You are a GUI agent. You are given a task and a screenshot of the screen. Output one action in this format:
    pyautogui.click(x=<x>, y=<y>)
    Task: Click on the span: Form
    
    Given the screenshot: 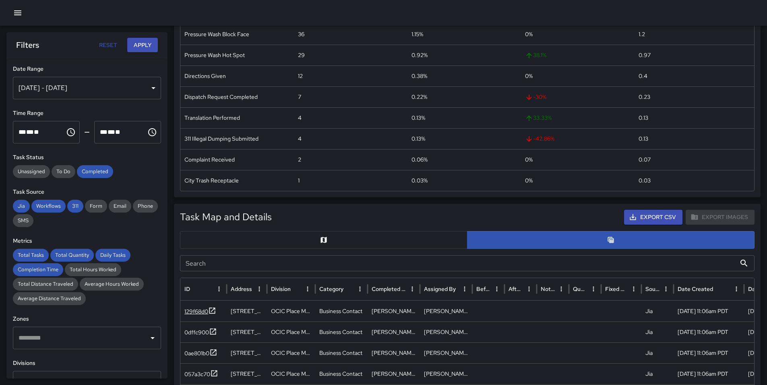 What is the action you would take?
    pyautogui.click(x=96, y=206)
    